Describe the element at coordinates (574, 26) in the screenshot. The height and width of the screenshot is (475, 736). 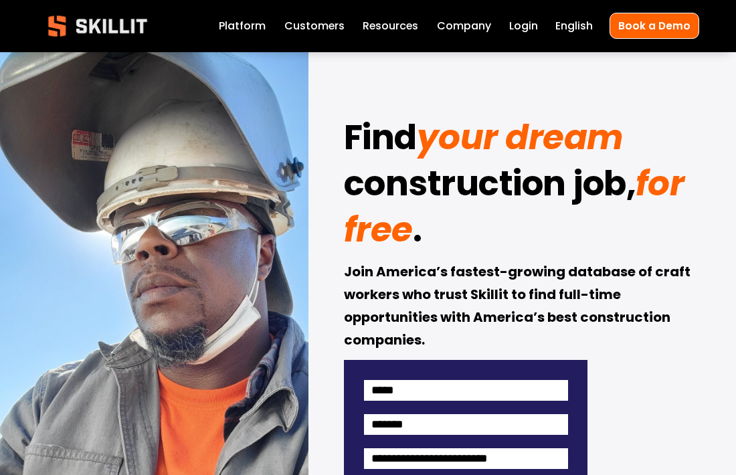
I see `span: English` at that location.